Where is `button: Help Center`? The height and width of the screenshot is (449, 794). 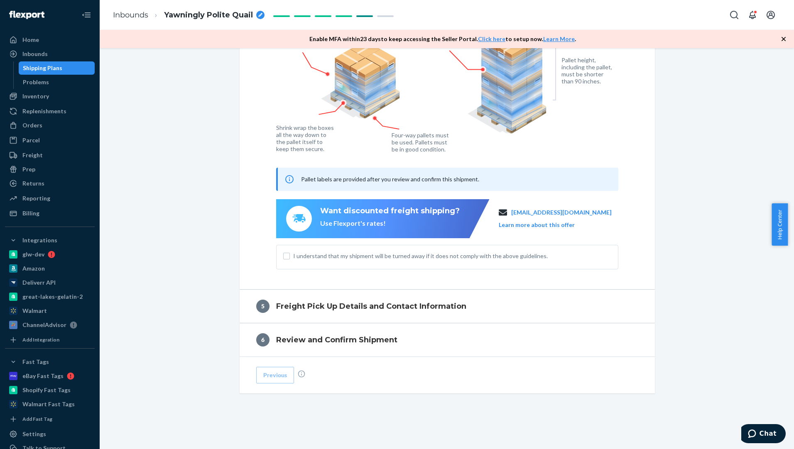 button: Help Center is located at coordinates (779, 225).